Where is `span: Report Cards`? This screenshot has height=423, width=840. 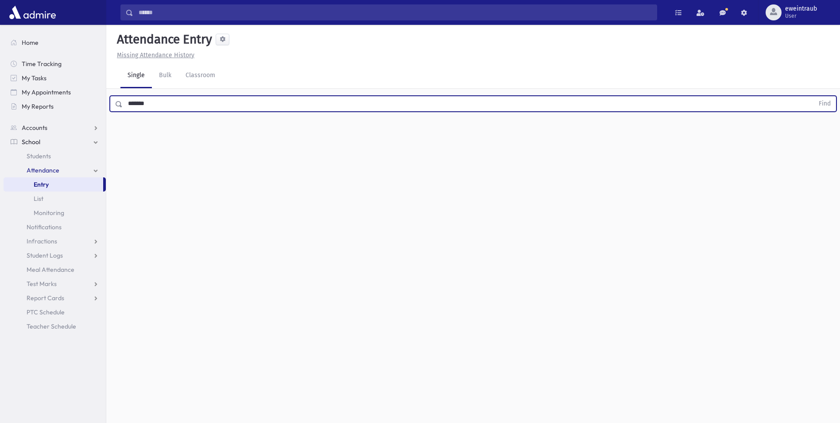
span: Report Cards is located at coordinates (45, 298).